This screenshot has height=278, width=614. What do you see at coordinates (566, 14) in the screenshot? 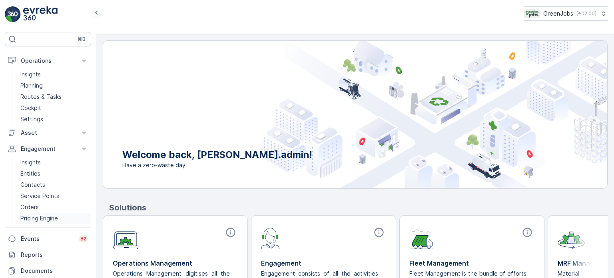
I see `button: GreenJobs(+02:00)` at bounding box center [566, 14].